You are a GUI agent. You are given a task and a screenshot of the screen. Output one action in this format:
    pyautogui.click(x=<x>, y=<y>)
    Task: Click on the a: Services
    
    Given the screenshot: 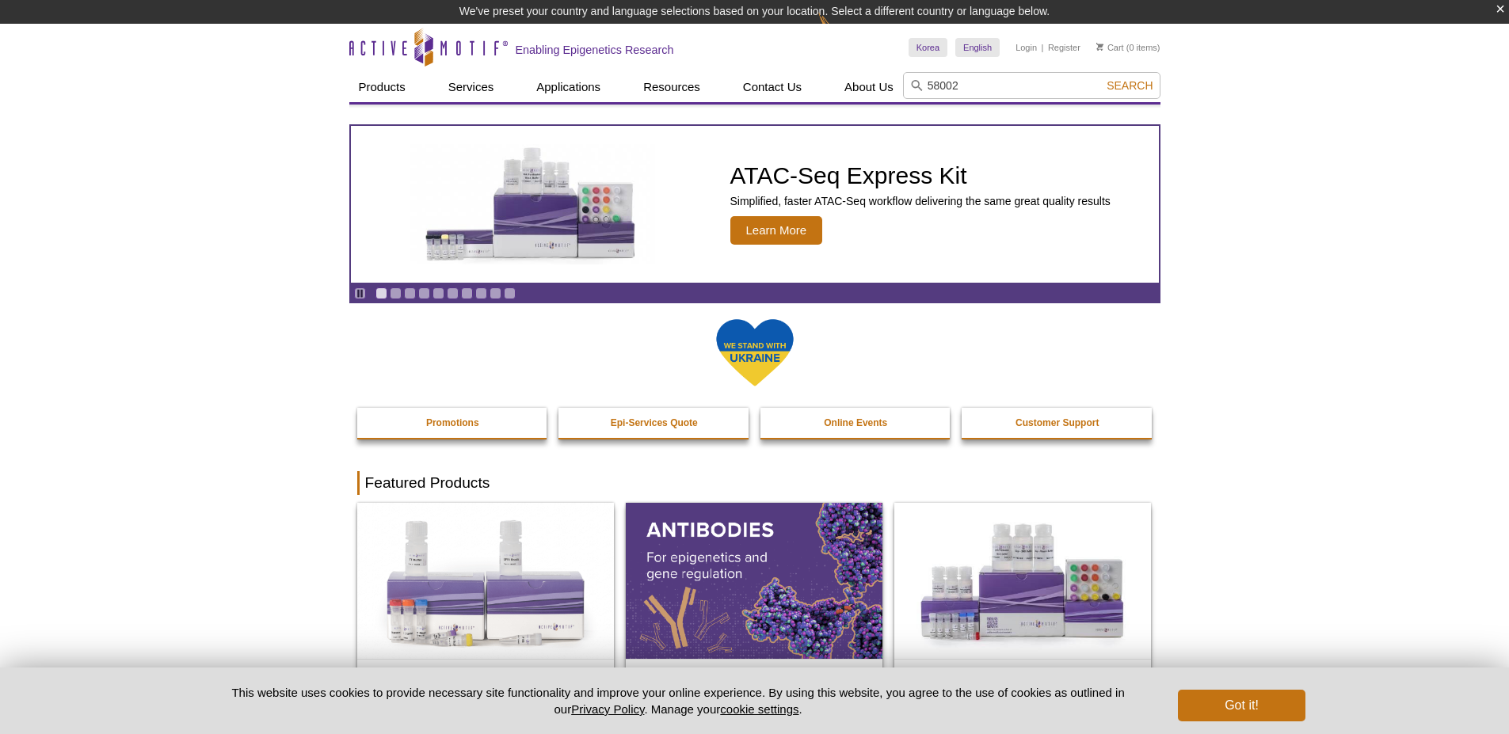 What is the action you would take?
    pyautogui.click(x=471, y=87)
    